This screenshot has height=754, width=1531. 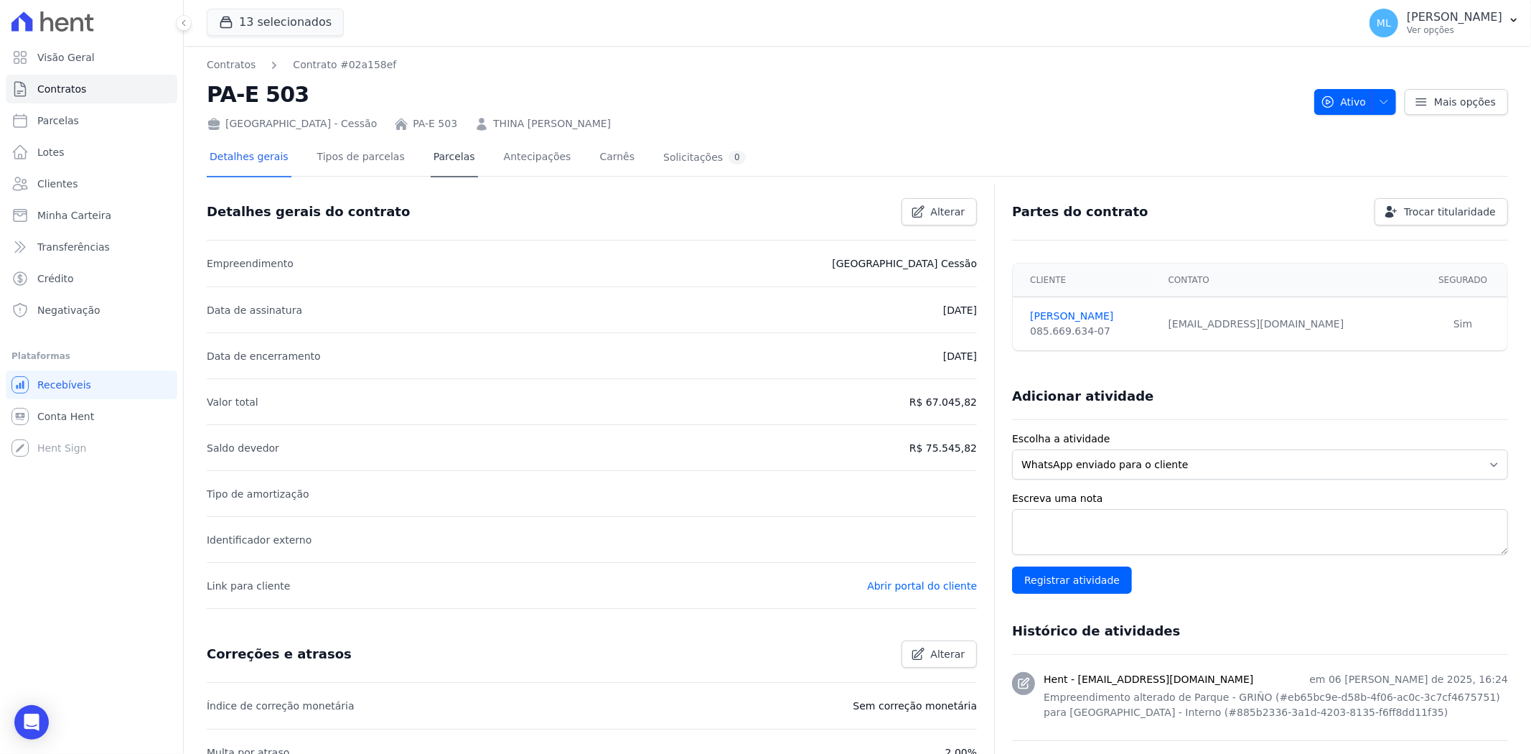 I want to click on p: R$ 75.545,82, so click(x=943, y=448).